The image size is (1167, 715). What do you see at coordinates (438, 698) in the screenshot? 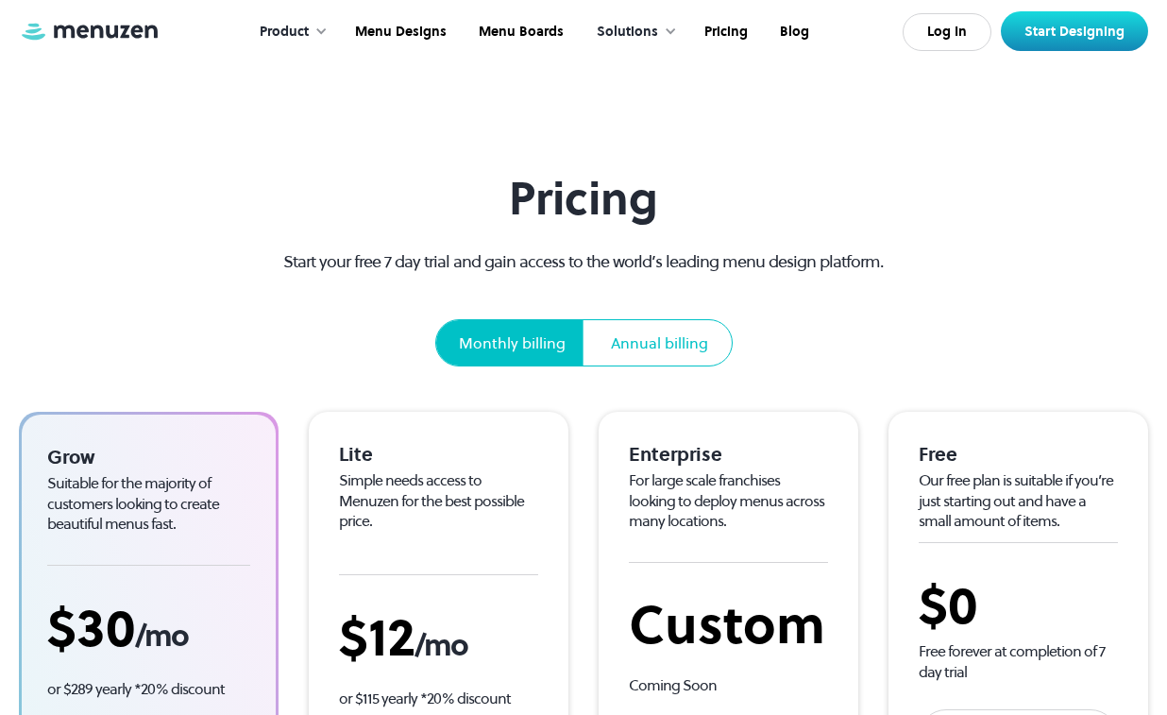
I see `p: or $115 yearly *20% discount` at bounding box center [438, 698].